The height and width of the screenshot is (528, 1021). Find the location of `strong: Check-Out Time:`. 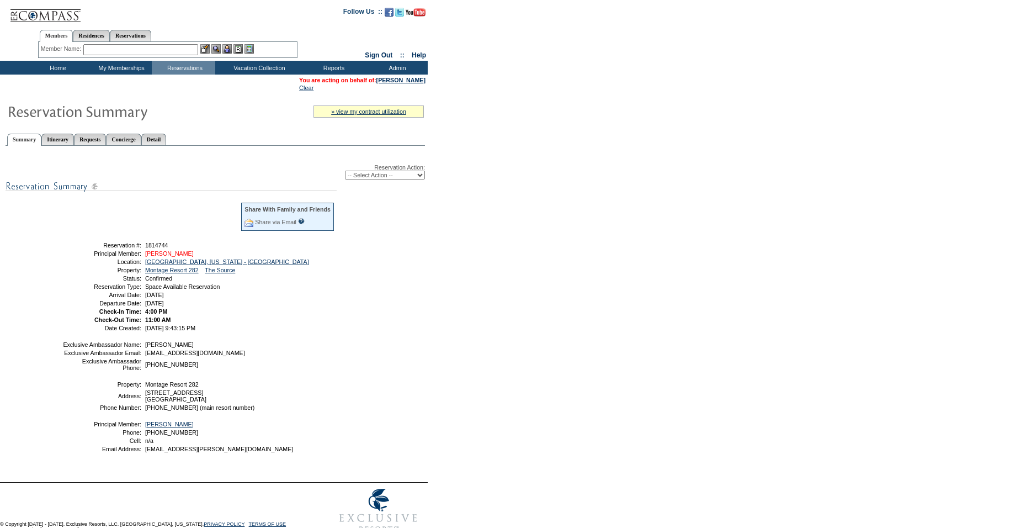

strong: Check-Out Time: is located at coordinates (118, 320).